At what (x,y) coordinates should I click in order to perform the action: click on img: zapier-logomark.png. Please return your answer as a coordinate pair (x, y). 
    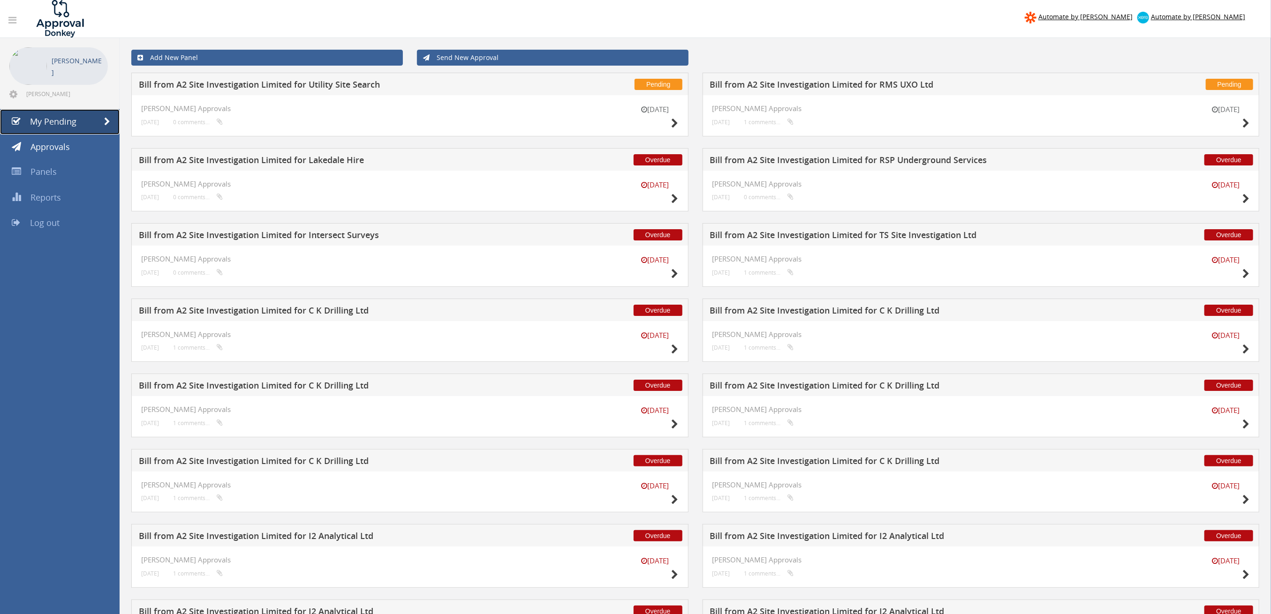
    Looking at the image, I should click on (1030, 17).